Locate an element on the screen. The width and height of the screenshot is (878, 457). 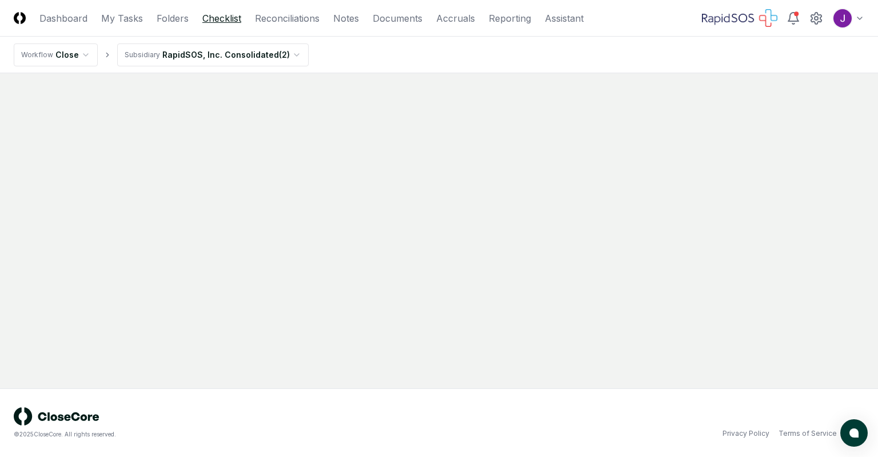
a: Privacy Policy is located at coordinates (746, 433).